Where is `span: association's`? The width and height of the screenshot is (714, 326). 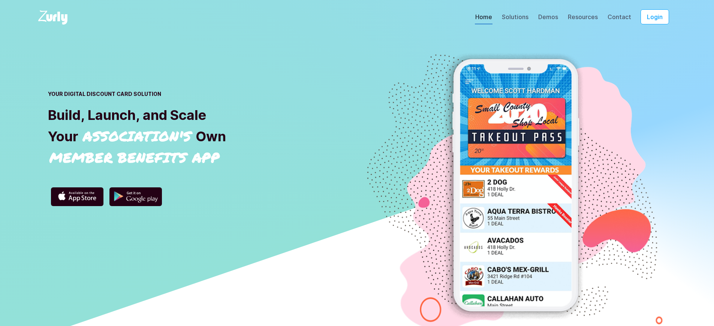 span: association's is located at coordinates (137, 136).